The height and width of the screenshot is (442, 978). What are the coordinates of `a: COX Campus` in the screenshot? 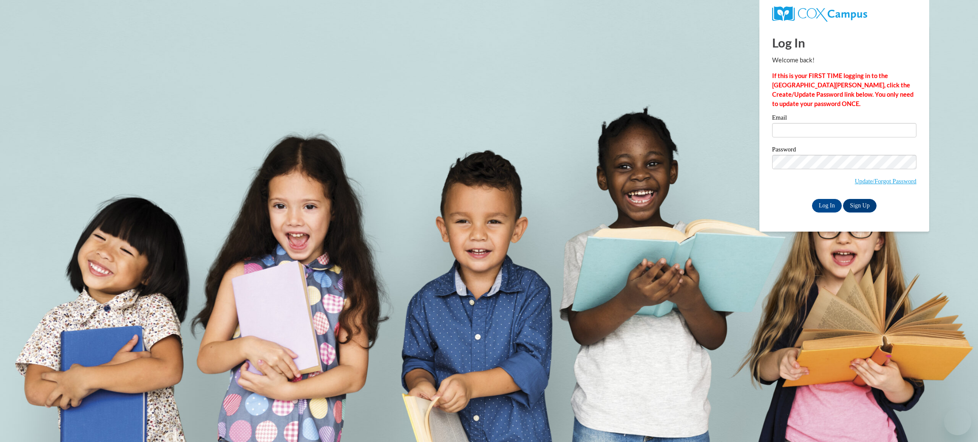 It's located at (844, 14).